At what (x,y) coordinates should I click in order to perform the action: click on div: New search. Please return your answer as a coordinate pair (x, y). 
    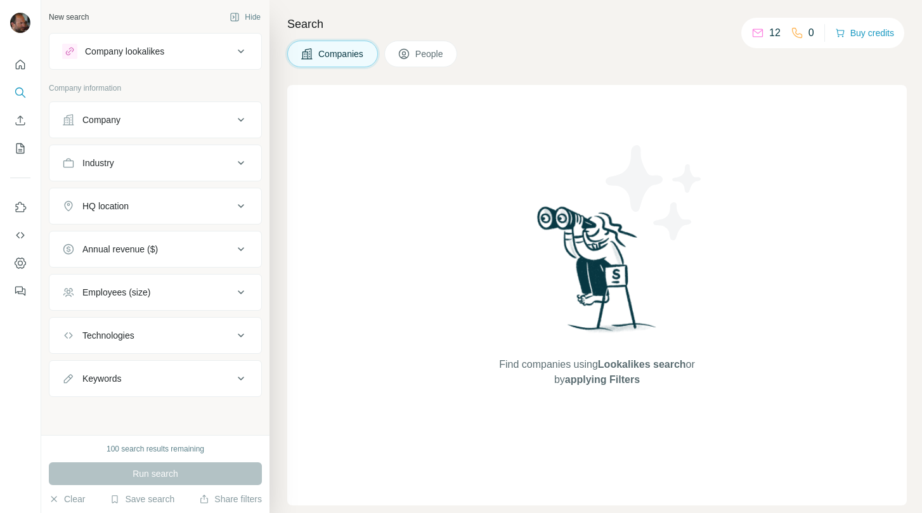
    Looking at the image, I should click on (69, 17).